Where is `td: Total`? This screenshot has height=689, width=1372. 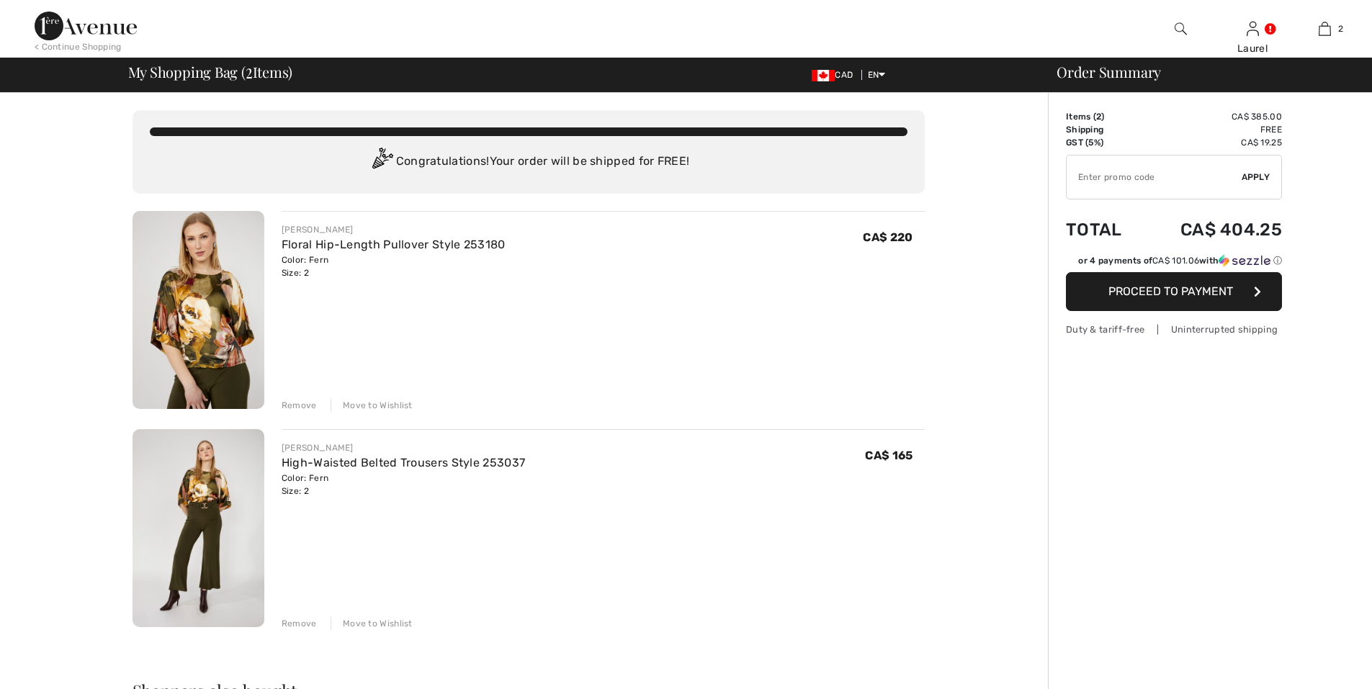
td: Total is located at coordinates (1104, 230).